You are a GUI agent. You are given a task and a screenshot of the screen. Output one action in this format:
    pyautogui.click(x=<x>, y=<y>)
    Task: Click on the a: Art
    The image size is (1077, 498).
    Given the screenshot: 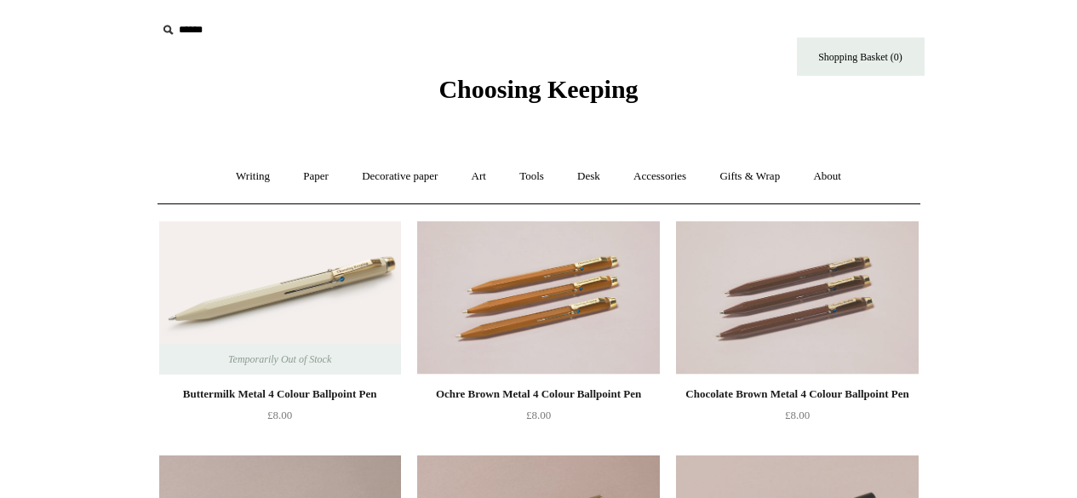 What is the action you would take?
    pyautogui.click(x=479, y=176)
    